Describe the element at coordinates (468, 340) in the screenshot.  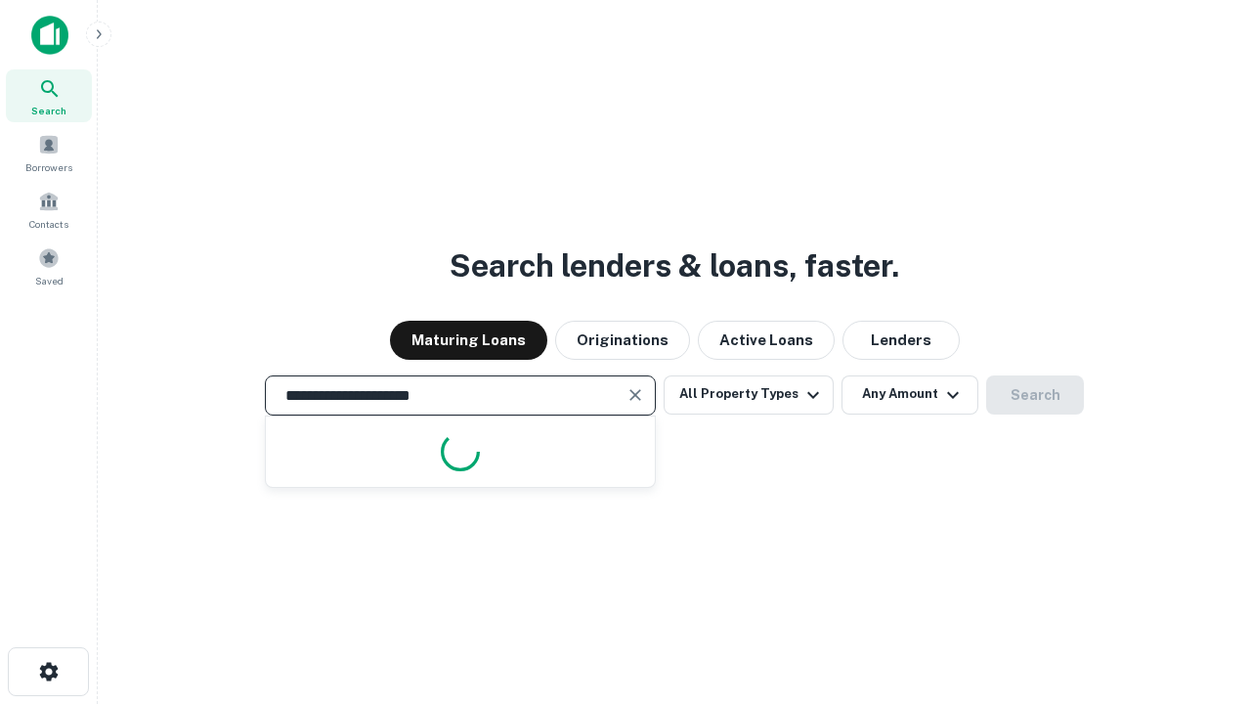
I see `button: Maturing Loans` at that location.